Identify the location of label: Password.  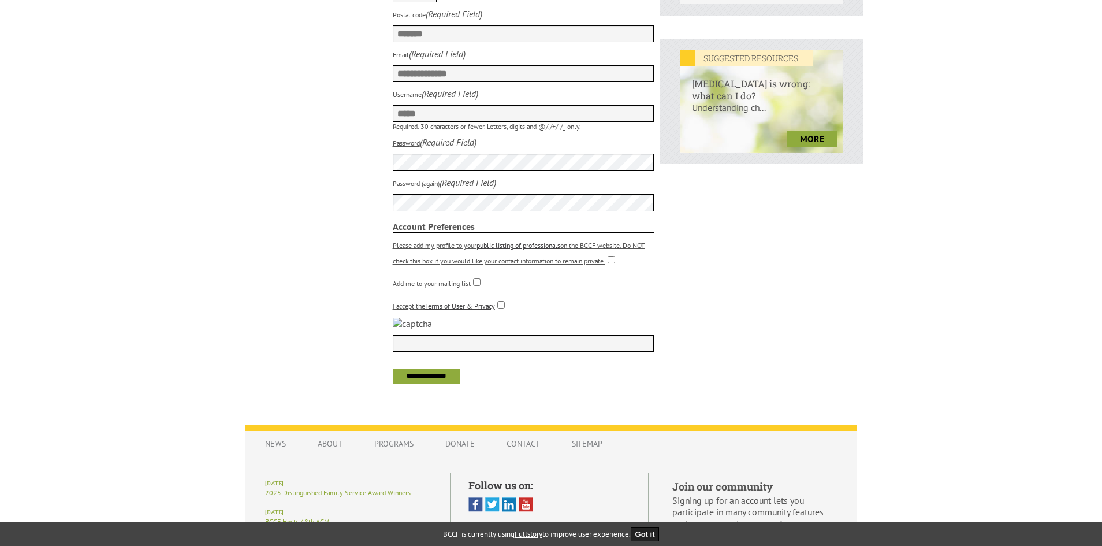
(406, 143).